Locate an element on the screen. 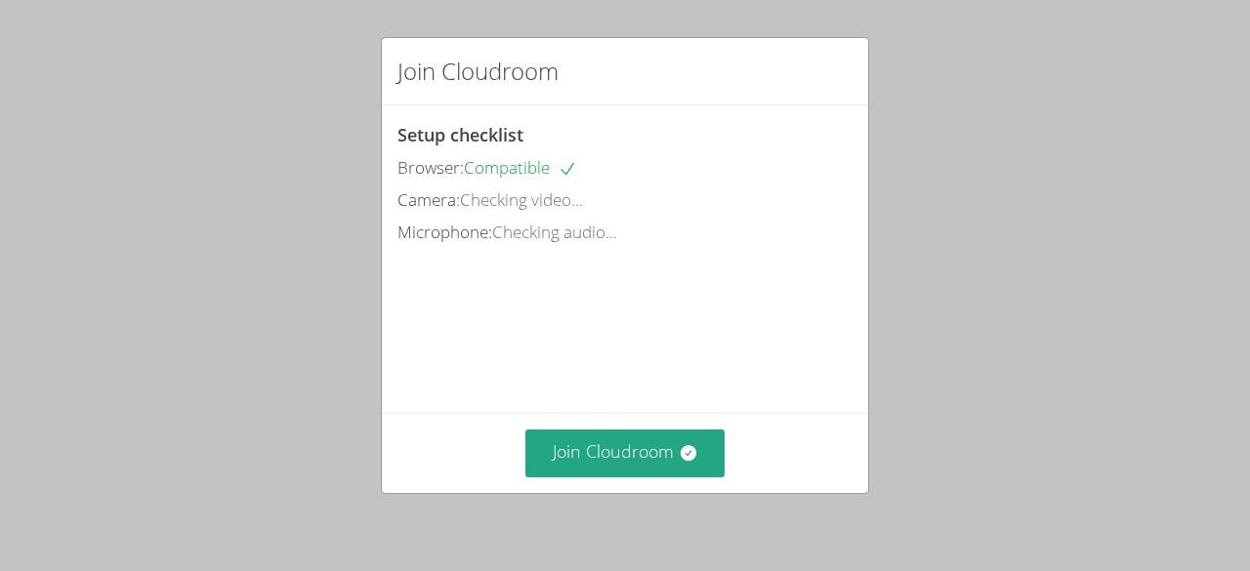 The height and width of the screenshot is (571, 1250). span: Browser: is located at coordinates (431, 167).